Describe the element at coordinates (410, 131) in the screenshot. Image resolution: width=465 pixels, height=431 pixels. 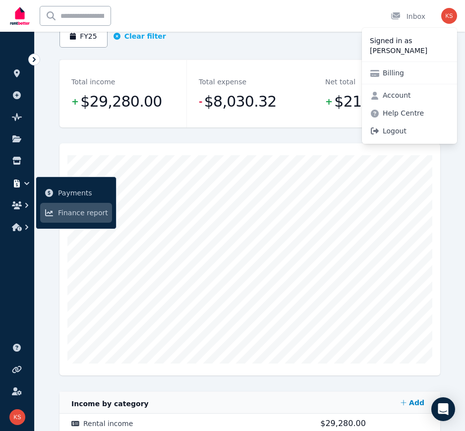
I see `span: Logout` at that location.